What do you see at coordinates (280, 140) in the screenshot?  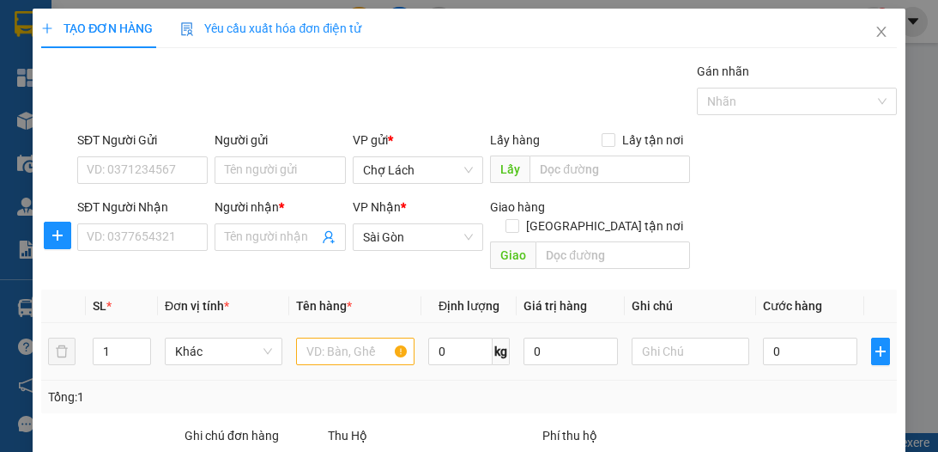 I see `div: Người gửi` at bounding box center [280, 140].